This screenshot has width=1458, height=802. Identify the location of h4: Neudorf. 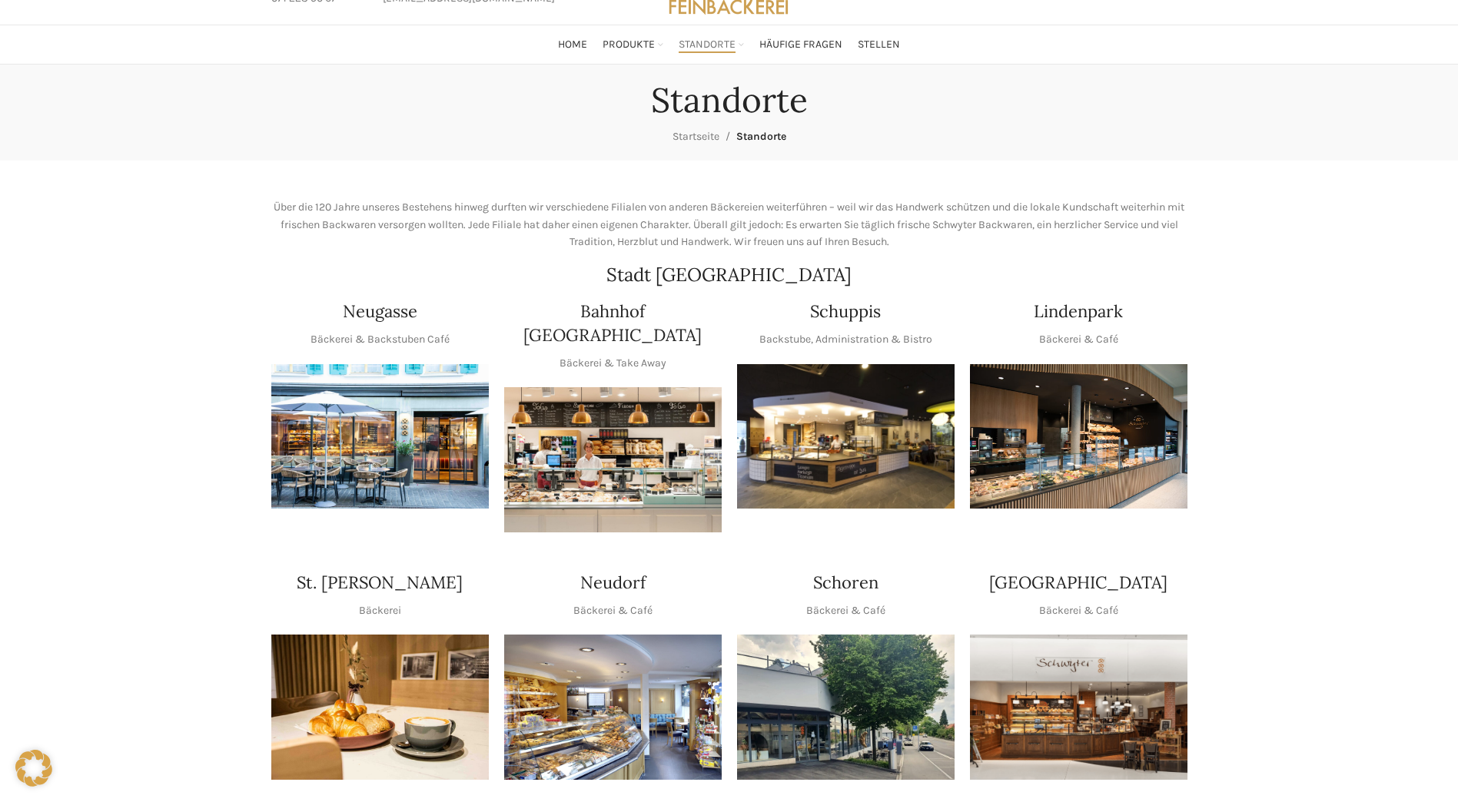
(612, 582).